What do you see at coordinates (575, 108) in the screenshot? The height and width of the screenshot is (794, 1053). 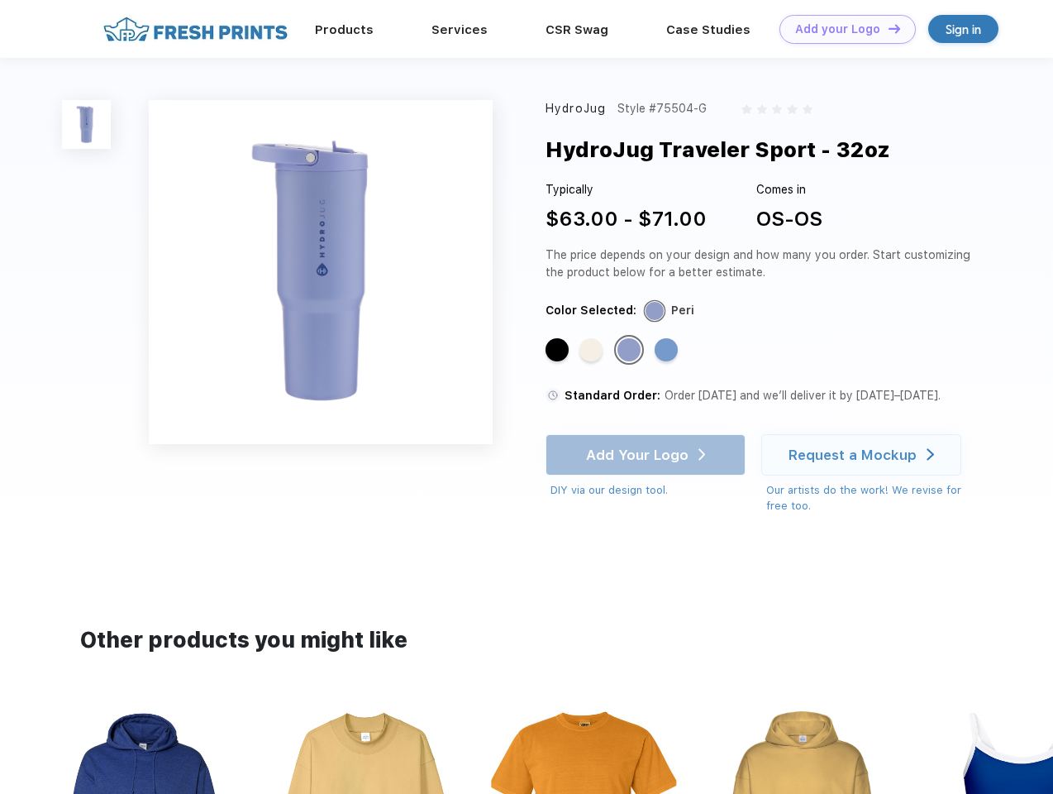 I see `div: HydroJug` at bounding box center [575, 108].